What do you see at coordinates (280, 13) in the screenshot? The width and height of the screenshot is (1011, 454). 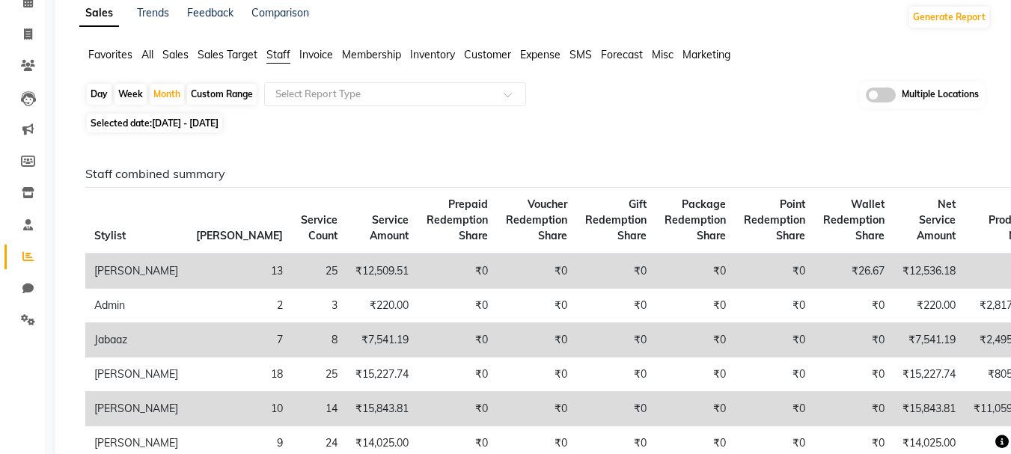 I see `a: Comparison` at bounding box center [280, 13].